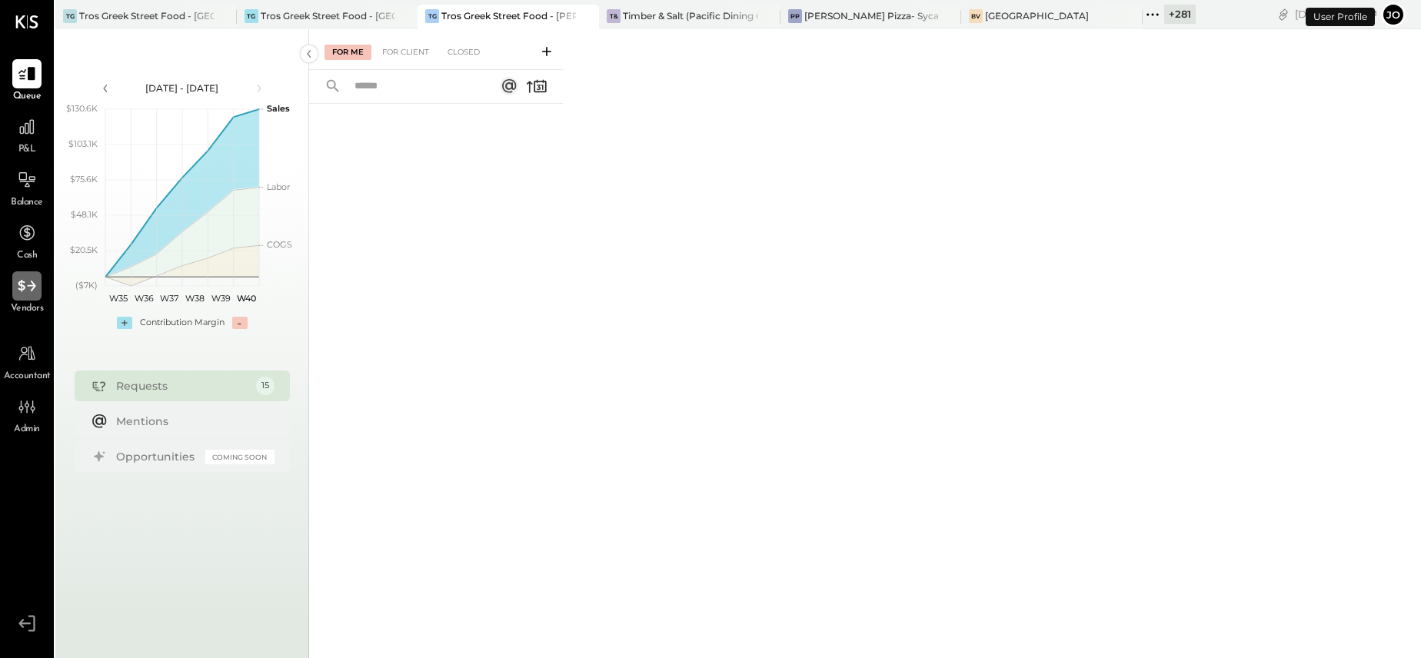 The image size is (1421, 658). What do you see at coordinates (279, 245) in the screenshot?
I see `text: COGS` at bounding box center [279, 245].